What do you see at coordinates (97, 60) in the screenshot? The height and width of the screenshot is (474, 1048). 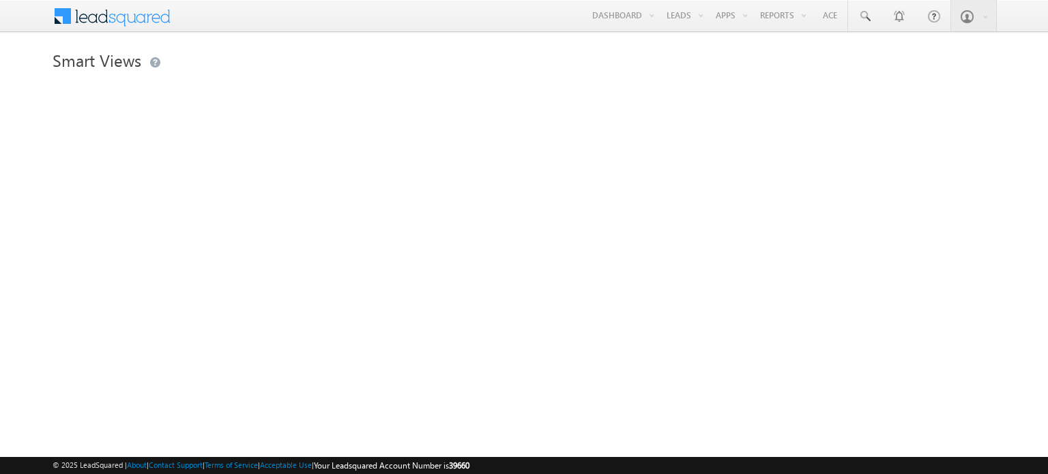 I see `span: Smart Views` at bounding box center [97, 60].